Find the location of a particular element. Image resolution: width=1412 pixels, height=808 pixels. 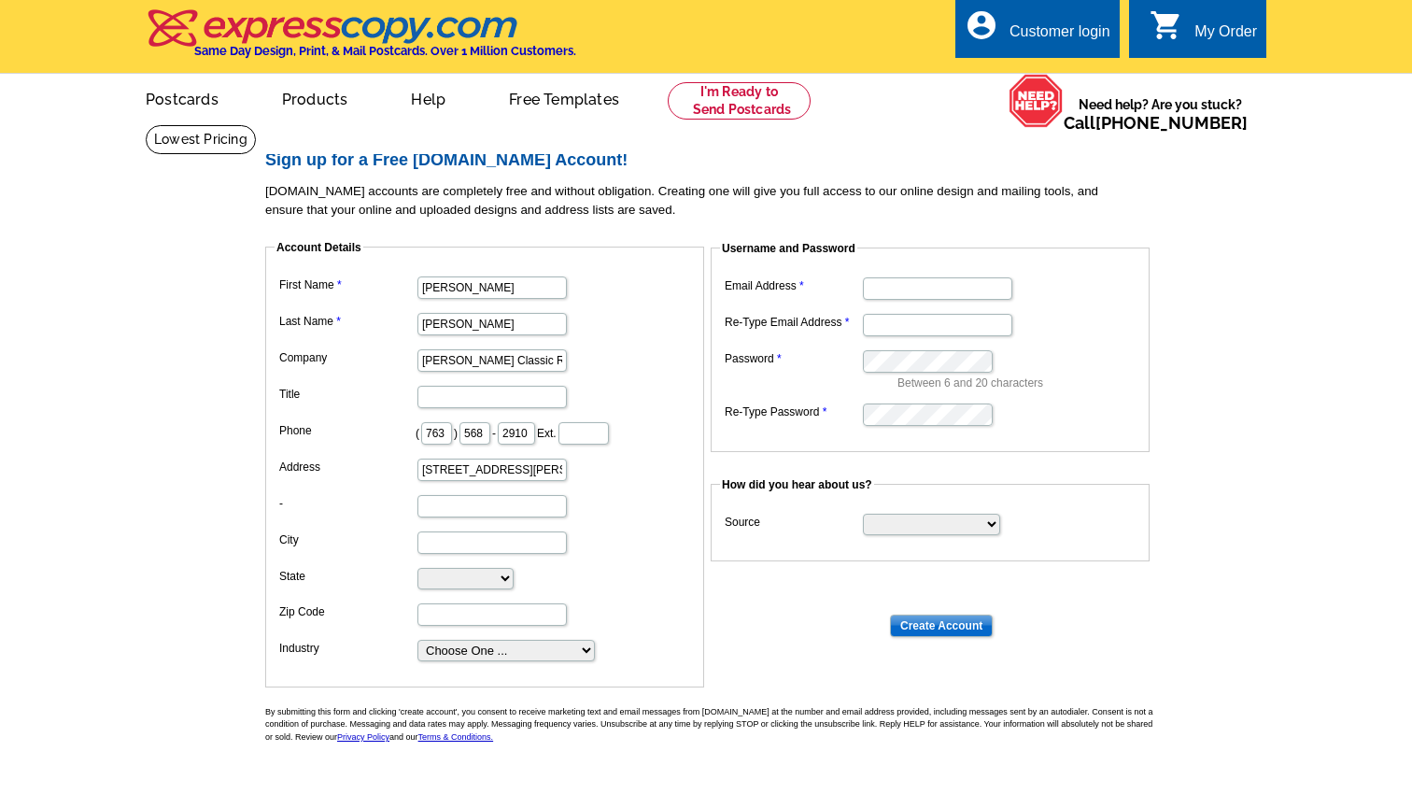

label: Industry is located at coordinates (347, 648).